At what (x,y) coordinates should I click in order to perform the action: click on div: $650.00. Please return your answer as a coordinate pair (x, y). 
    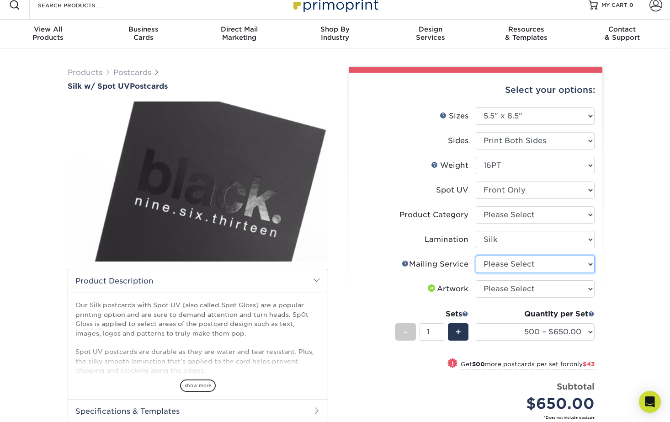
    Looking at the image, I should click on (539, 404).